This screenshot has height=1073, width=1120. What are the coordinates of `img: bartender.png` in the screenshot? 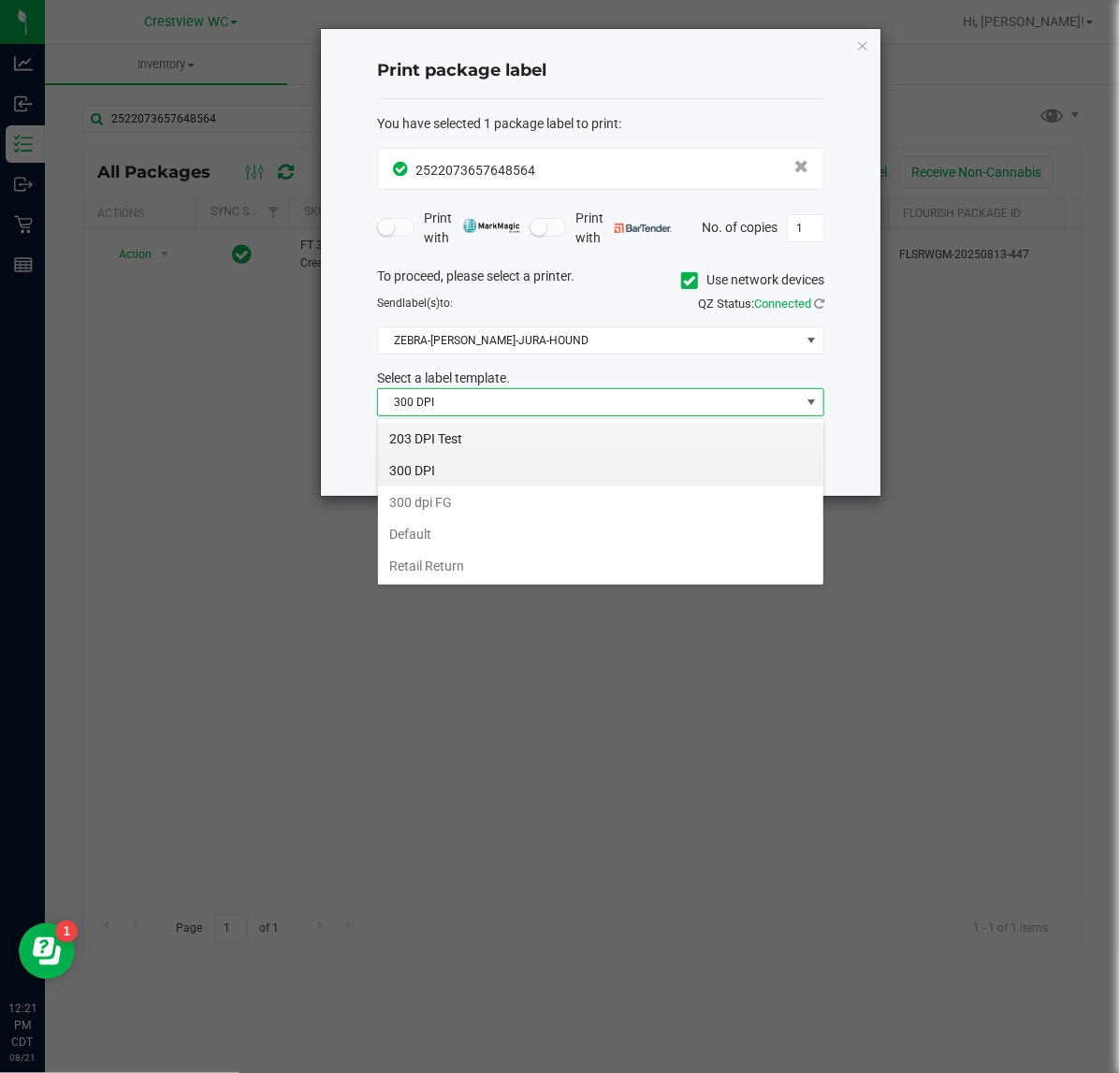 It's located at (643, 228).